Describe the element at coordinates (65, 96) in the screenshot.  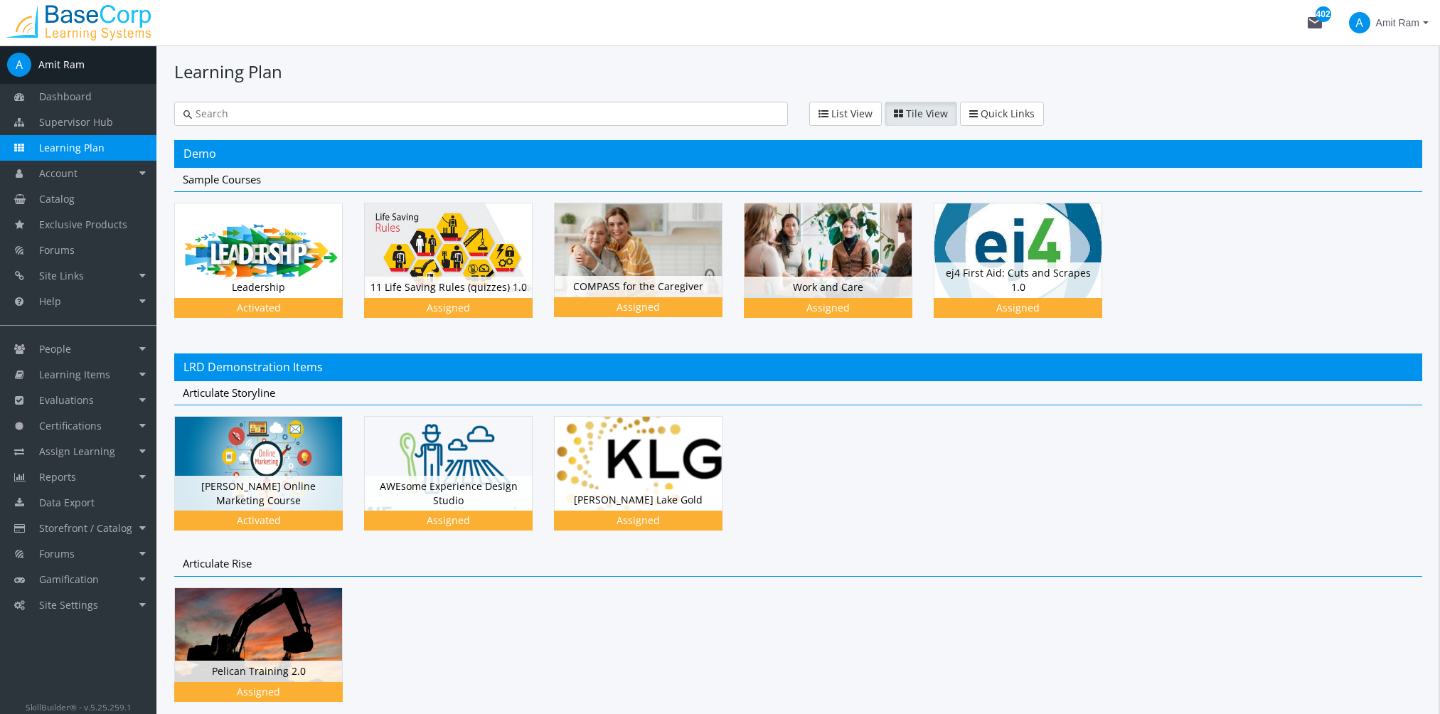
I see `span: Dashboard` at that location.